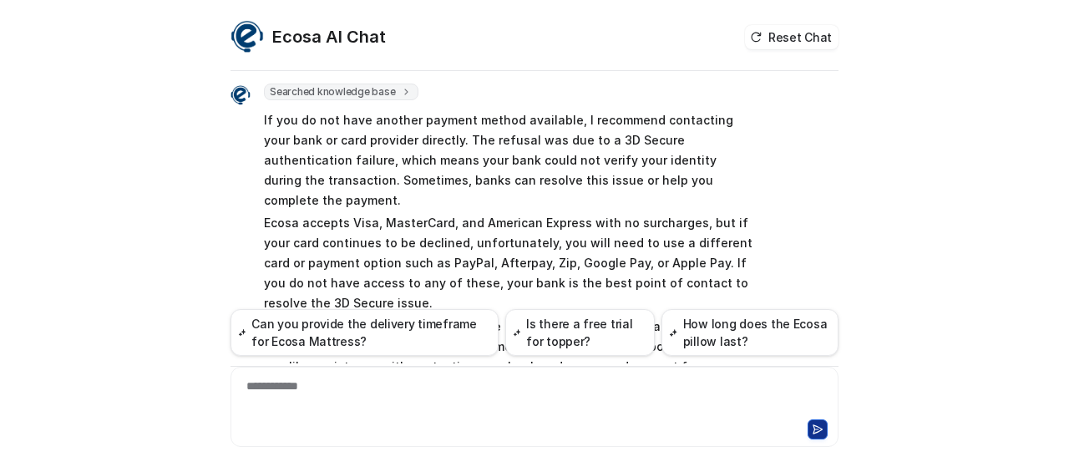 The height and width of the screenshot is (467, 1069). What do you see at coordinates (792, 37) in the screenshot?
I see `button: Reset Chat` at bounding box center [792, 37].